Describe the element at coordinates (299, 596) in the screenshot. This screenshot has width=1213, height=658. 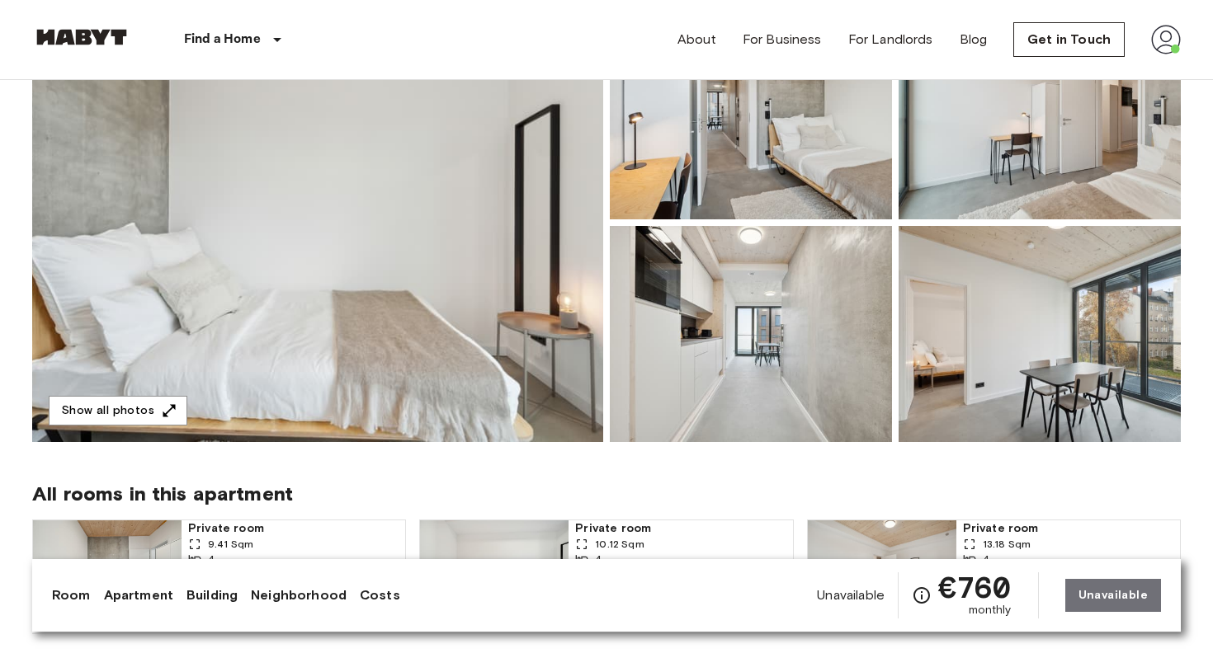
I see `a: Neighborhood` at that location.